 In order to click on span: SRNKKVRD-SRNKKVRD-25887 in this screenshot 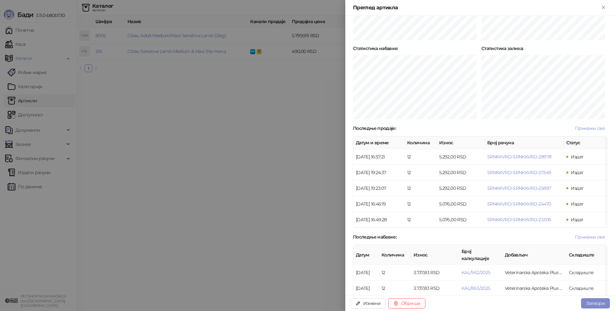, I will do `click(519, 188)`.